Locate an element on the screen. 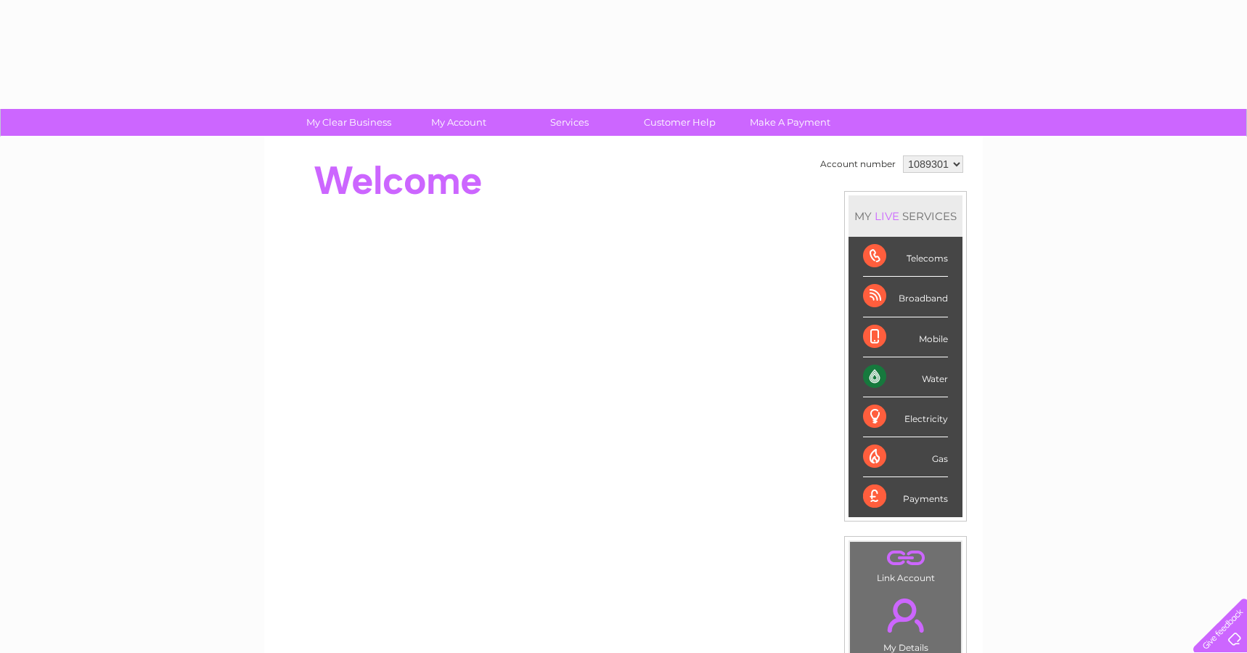  div: LIVE is located at coordinates (887, 216).